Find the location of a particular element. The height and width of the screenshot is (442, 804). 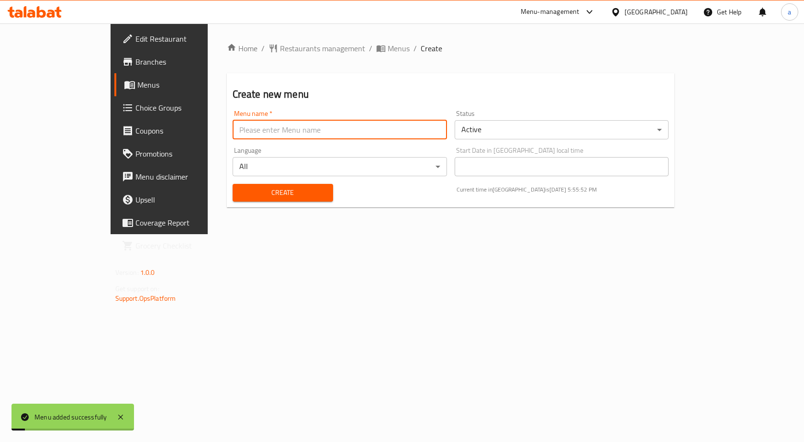

a: Upsell is located at coordinates (179, 200).